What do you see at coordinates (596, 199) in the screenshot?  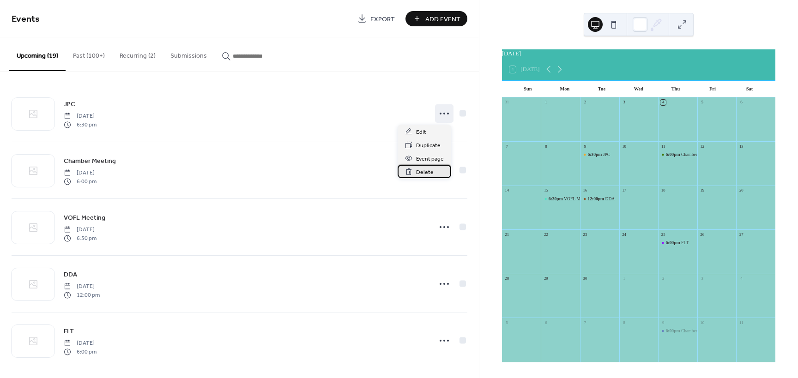 I see `span: 12:00pm` at bounding box center [596, 199].